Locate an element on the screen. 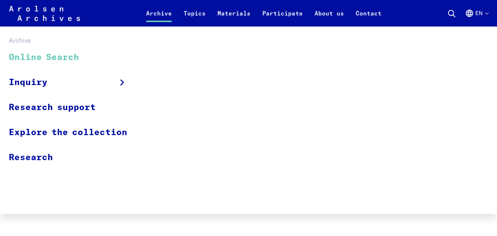 The image size is (497, 236). span: Inquiry is located at coordinates (28, 82).